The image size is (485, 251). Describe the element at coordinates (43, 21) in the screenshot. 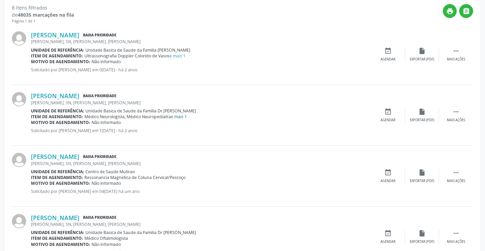

I see `div: Página 1 de 1` at that location.